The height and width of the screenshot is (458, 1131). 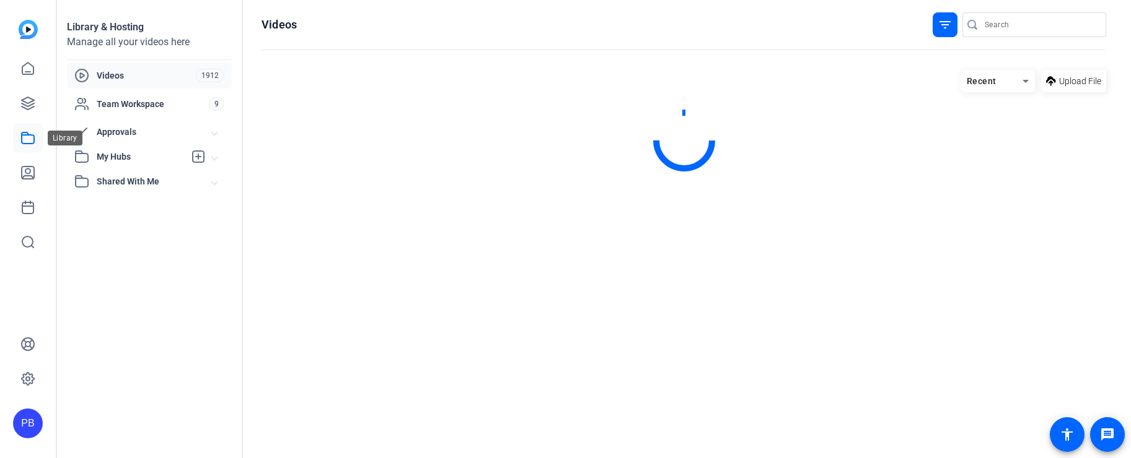 What do you see at coordinates (210, 76) in the screenshot?
I see `span: 1912` at bounding box center [210, 76].